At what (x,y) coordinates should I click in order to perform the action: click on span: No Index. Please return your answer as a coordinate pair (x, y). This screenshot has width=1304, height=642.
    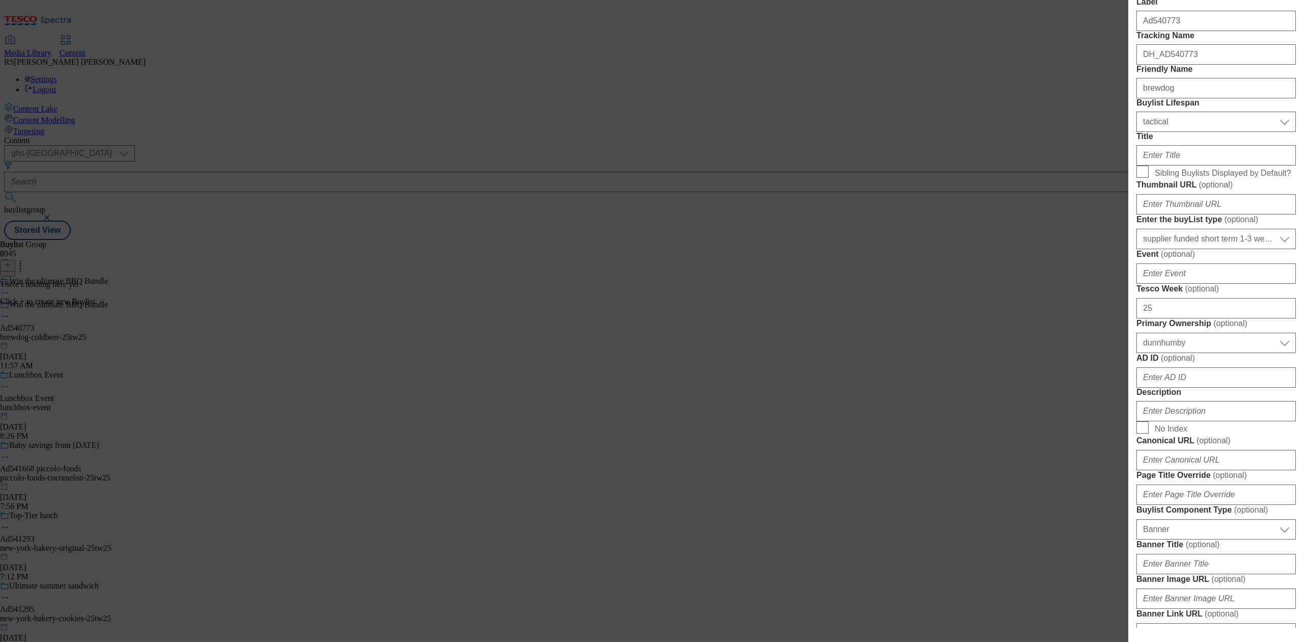
    Looking at the image, I should click on (1171, 429).